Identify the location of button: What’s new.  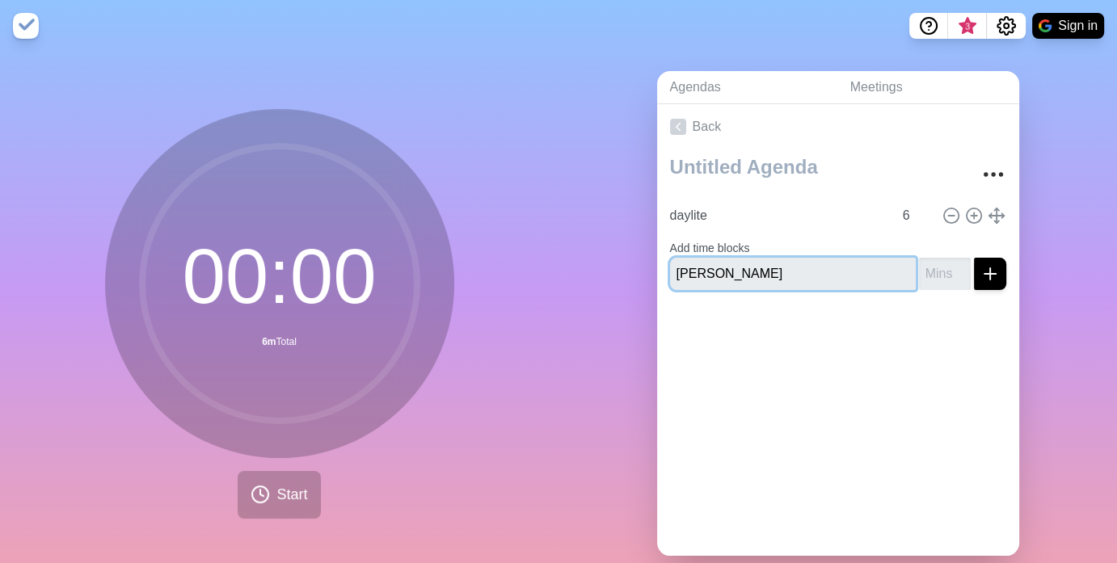
(967, 26).